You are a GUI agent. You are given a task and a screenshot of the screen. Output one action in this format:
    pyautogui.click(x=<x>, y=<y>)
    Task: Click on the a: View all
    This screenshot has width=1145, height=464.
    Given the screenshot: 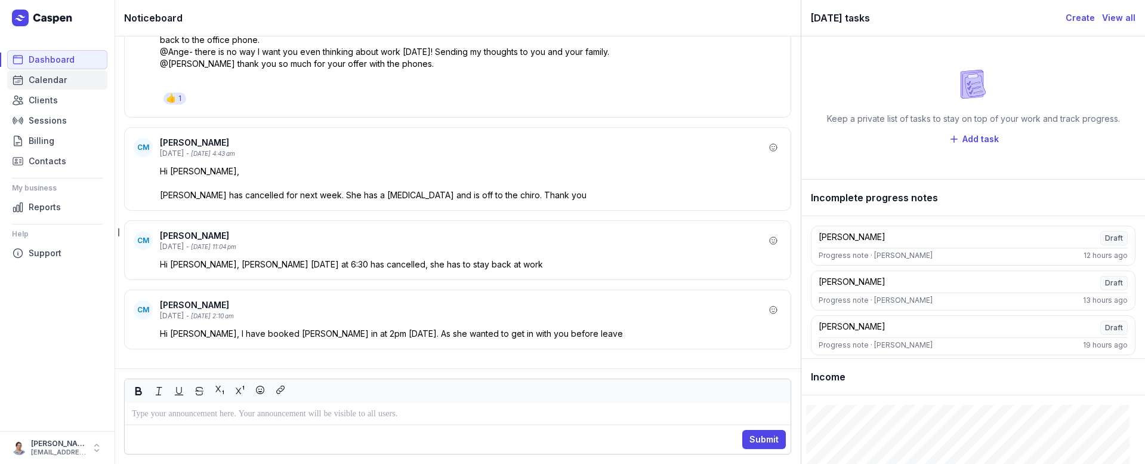 What is the action you would take?
    pyautogui.click(x=1119, y=18)
    